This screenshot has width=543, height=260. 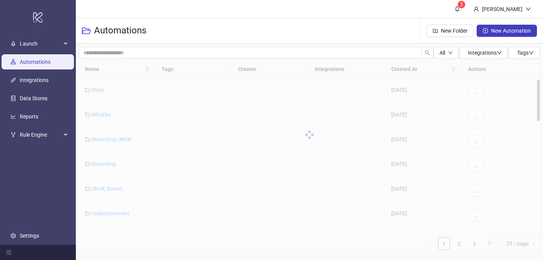 What do you see at coordinates (41, 135) in the screenshot?
I see `span: Rule Engine` at bounding box center [41, 135].